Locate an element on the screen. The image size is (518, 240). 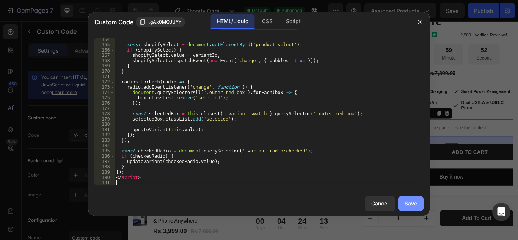
div: CSS is located at coordinates (267, 22).